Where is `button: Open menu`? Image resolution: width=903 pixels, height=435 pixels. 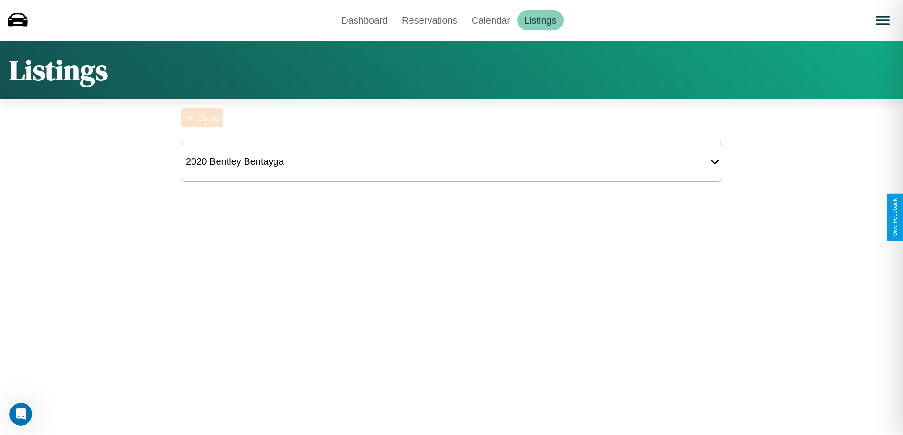
button: Open menu is located at coordinates (882, 20).